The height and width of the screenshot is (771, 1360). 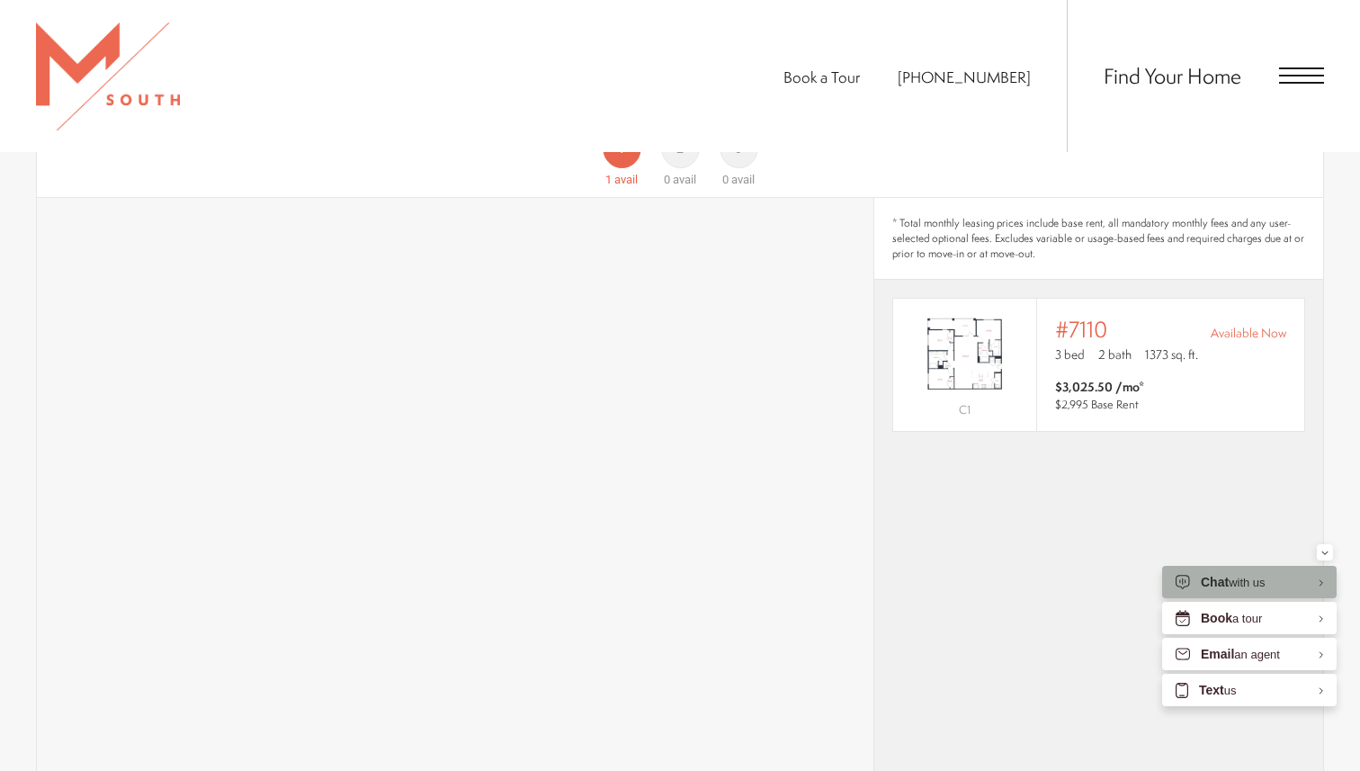 What do you see at coordinates (1098, 238) in the screenshot?
I see `span: * Total monthly leasing prices include base rent, all mandatory monthly fees and any user-selecte...` at bounding box center [1098, 238].